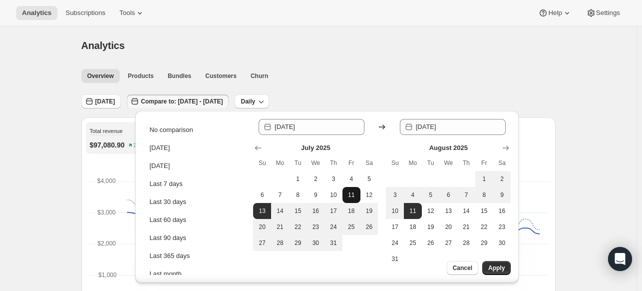 The image size is (642, 291). I want to click on span: Settings, so click(608, 13).